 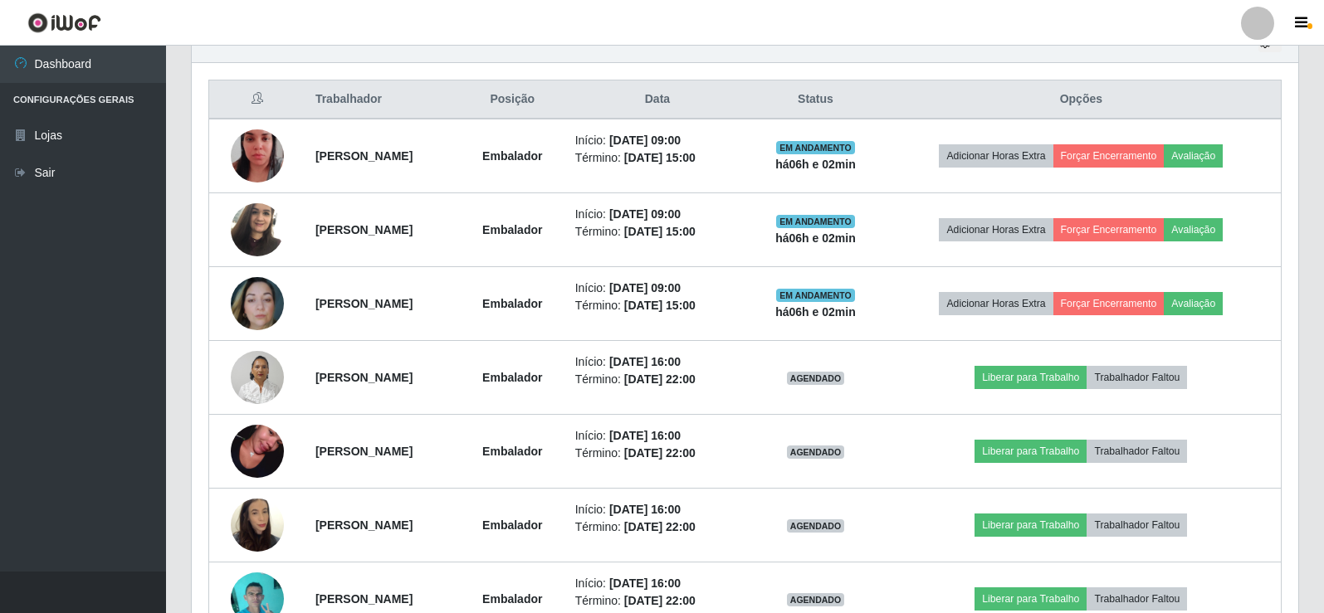 What do you see at coordinates (257, 156) in the screenshot?
I see `img: 1740589497941.jpeg` at bounding box center [257, 156].